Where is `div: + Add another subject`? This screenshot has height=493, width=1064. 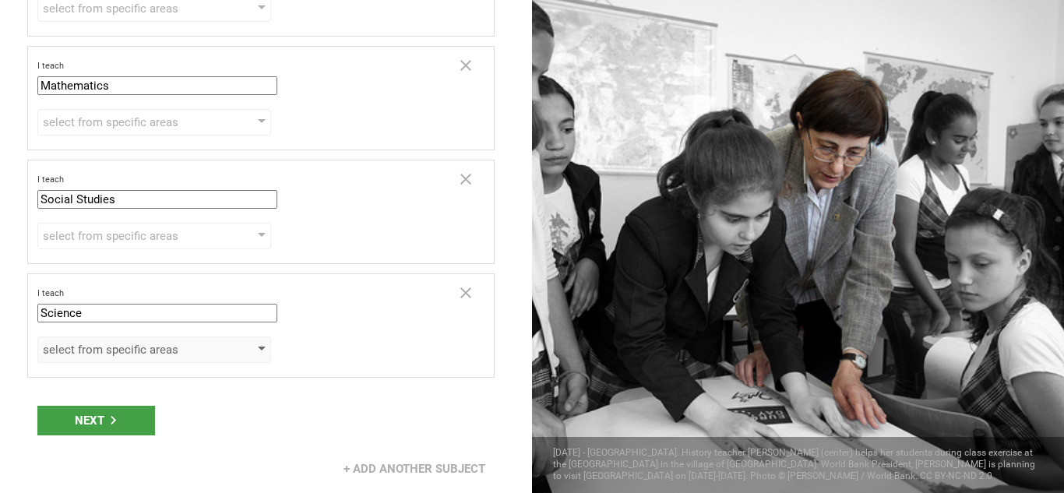
div: + Add another subject is located at coordinates (414, 469).